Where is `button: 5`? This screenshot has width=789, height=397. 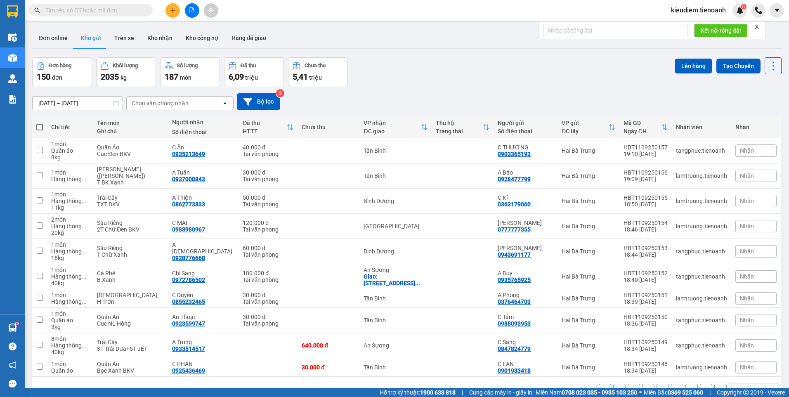
button: 5 is located at coordinates (663, 390).